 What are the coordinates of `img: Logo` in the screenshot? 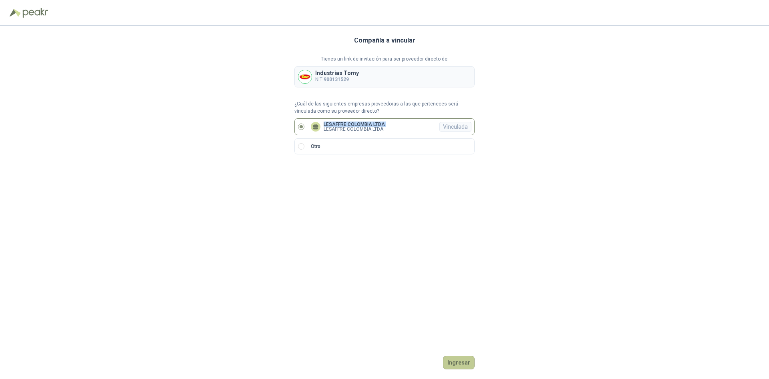 It's located at (15, 13).